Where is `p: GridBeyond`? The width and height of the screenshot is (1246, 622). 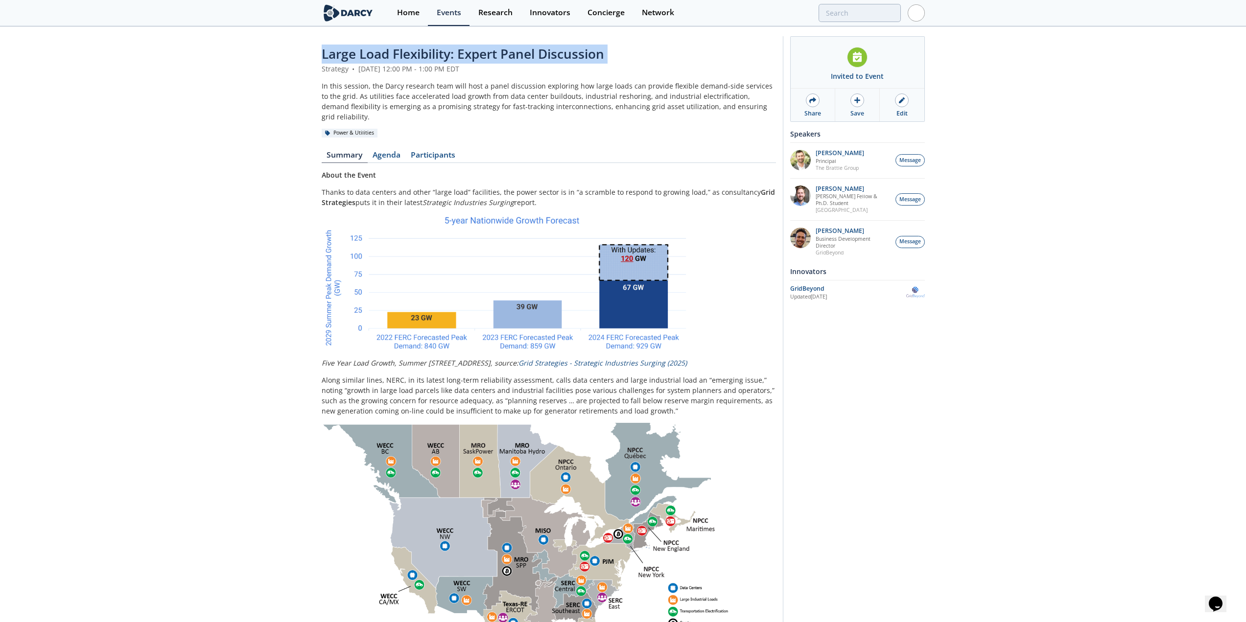 p: GridBeyond is located at coordinates (853, 253).